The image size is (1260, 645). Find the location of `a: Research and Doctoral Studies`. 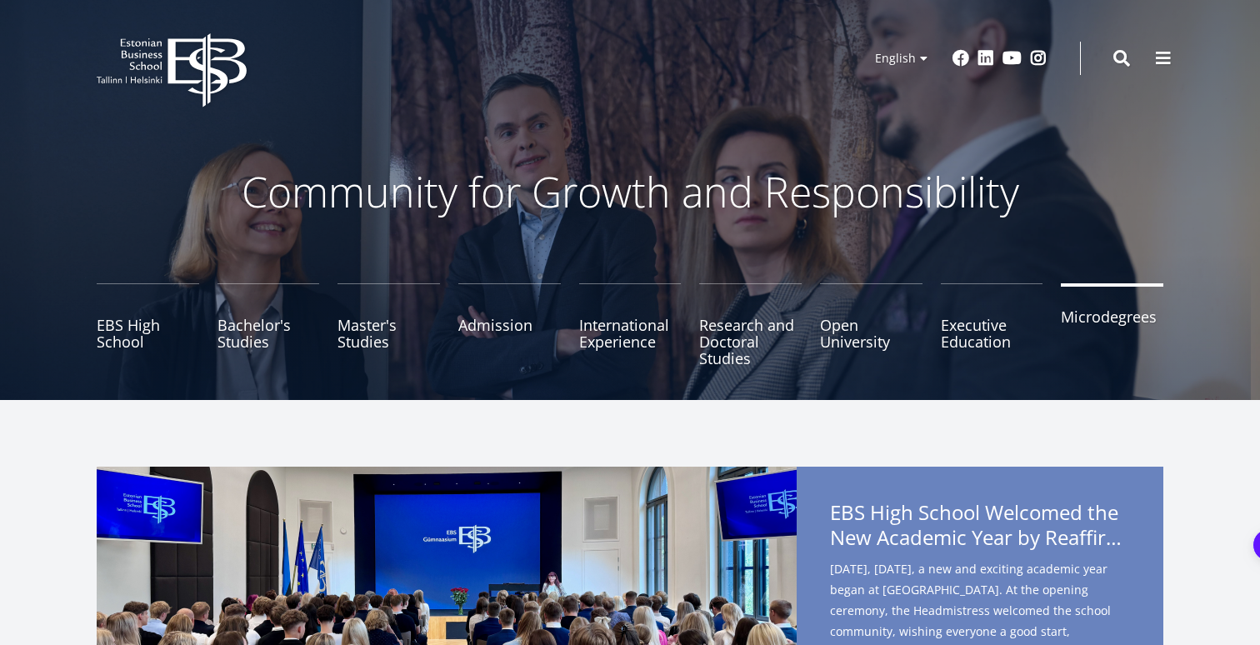

a: Research and Doctoral Studies is located at coordinates (750, 325).